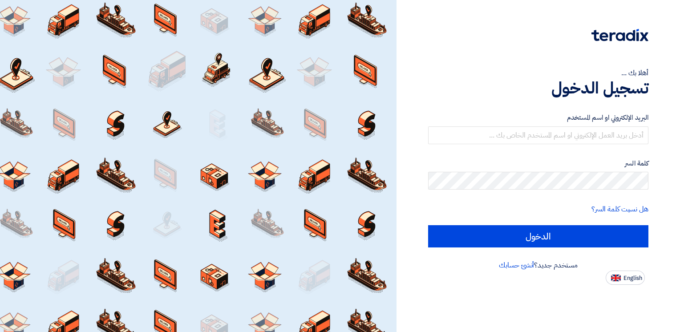  I want to click on a: أنشئ حسابك, so click(516, 265).